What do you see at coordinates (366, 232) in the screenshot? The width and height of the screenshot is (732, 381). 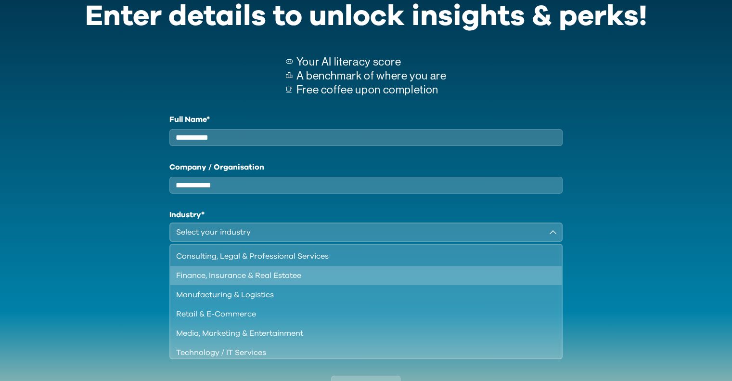 I see `button: Select your industry` at bounding box center [366, 232].